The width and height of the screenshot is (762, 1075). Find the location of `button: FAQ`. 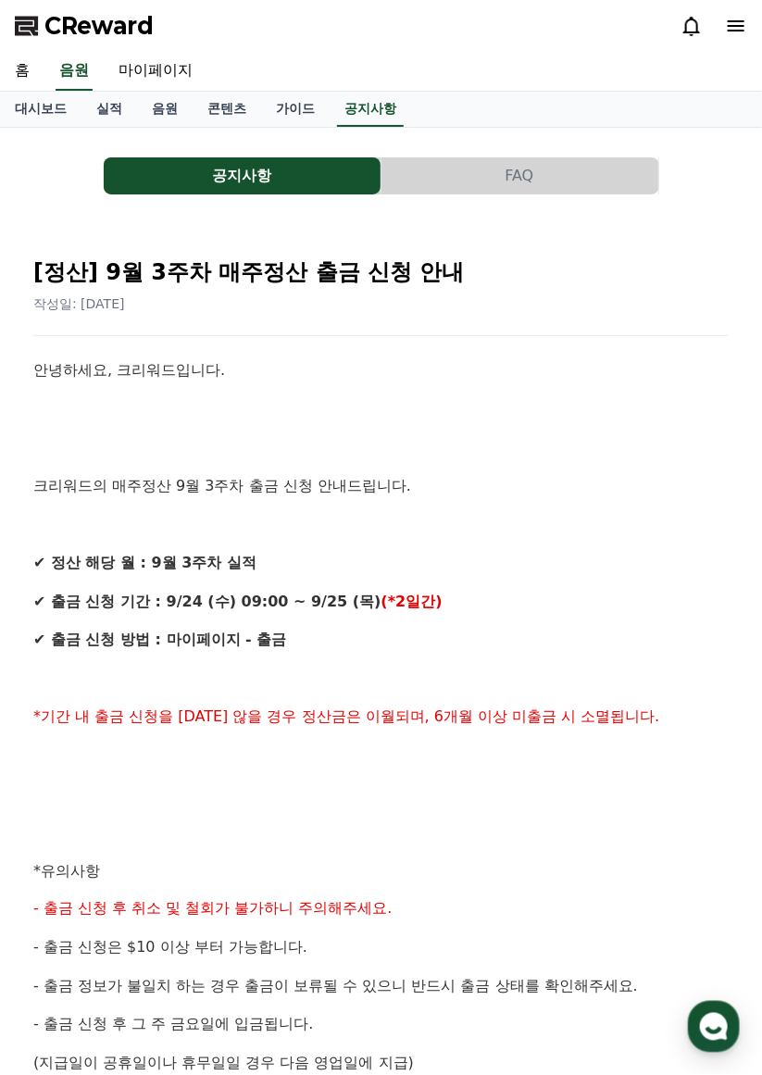

button: FAQ is located at coordinates (520, 176).